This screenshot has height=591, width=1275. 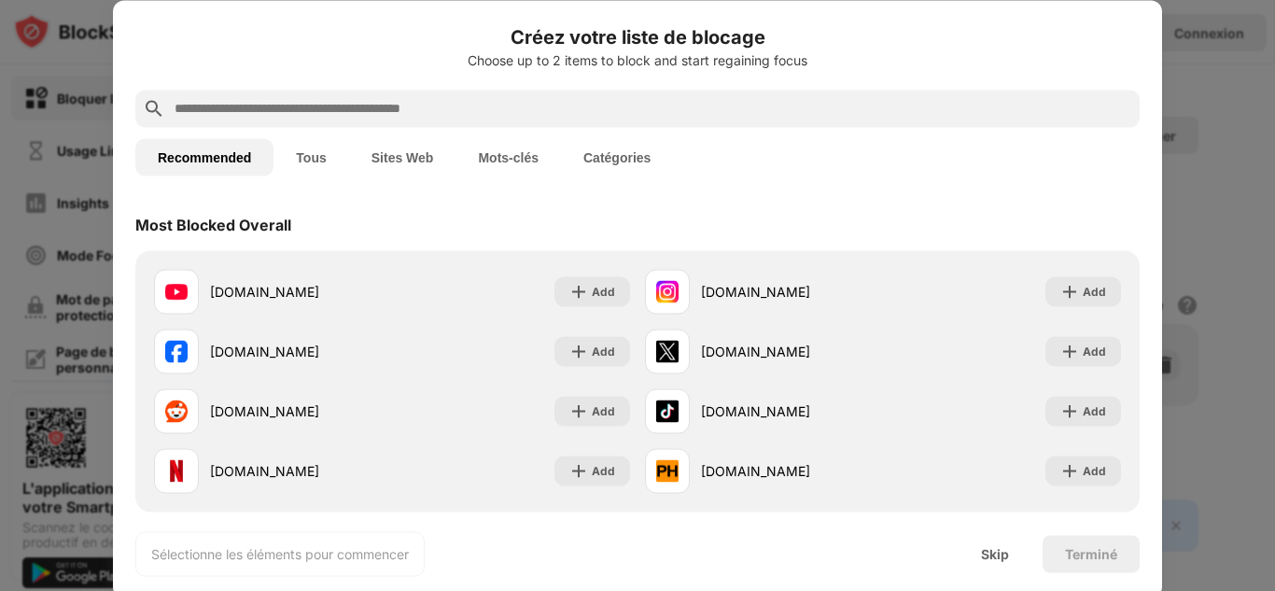 I want to click on button: Tous, so click(x=311, y=157).